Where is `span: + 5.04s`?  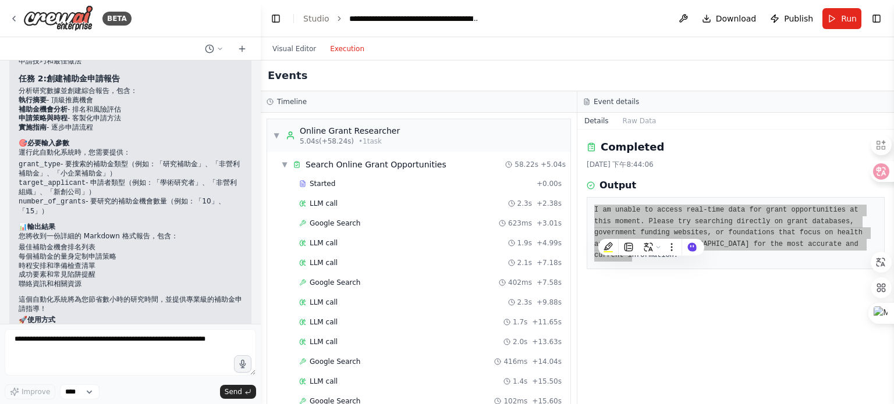 span: + 5.04s is located at coordinates (553, 165).